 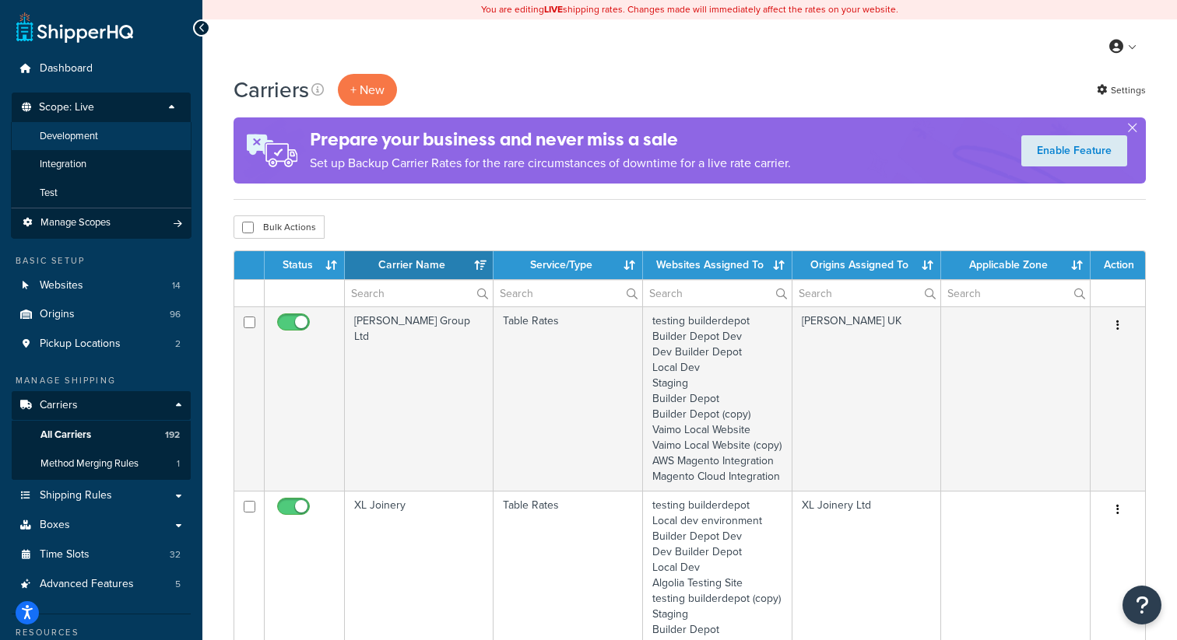 I want to click on span: 14, so click(x=176, y=286).